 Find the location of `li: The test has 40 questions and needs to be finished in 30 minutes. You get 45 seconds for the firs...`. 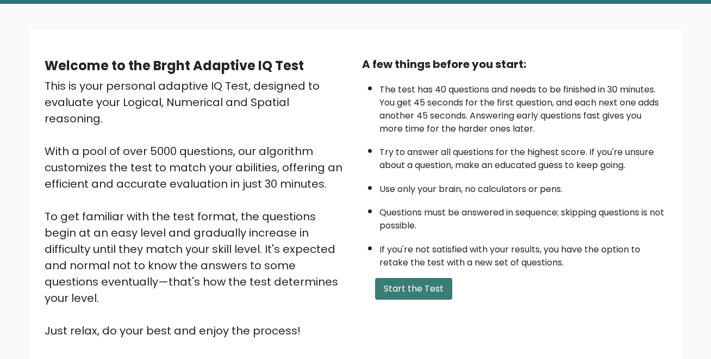

li: The test has 40 questions and needs to be finished in 30 minutes. You get 45 seconds for the firs... is located at coordinates (523, 107).